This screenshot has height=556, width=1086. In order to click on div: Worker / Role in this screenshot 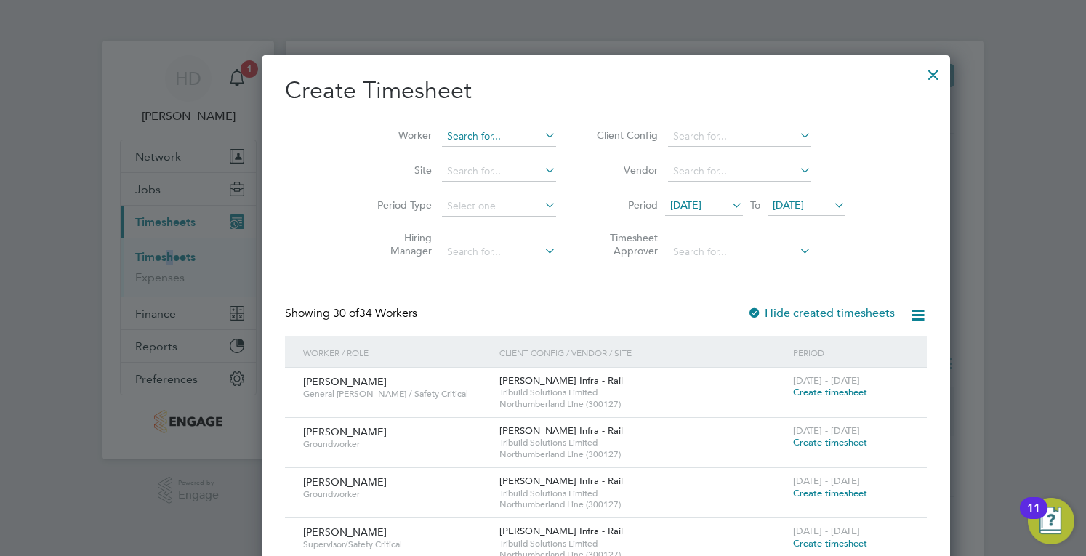, I will do `click(398, 353)`.